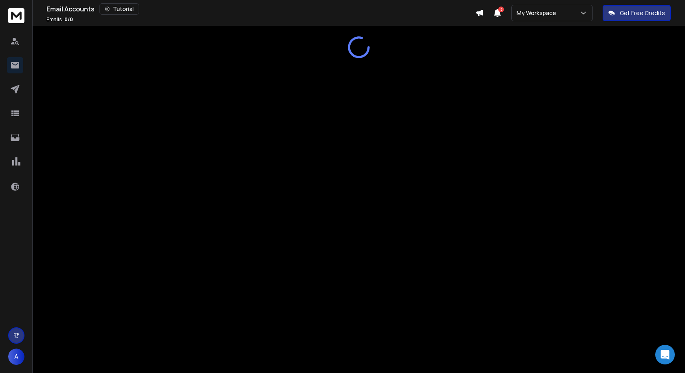  What do you see at coordinates (60, 20) in the screenshot?
I see `p: Emails :` at bounding box center [60, 20].